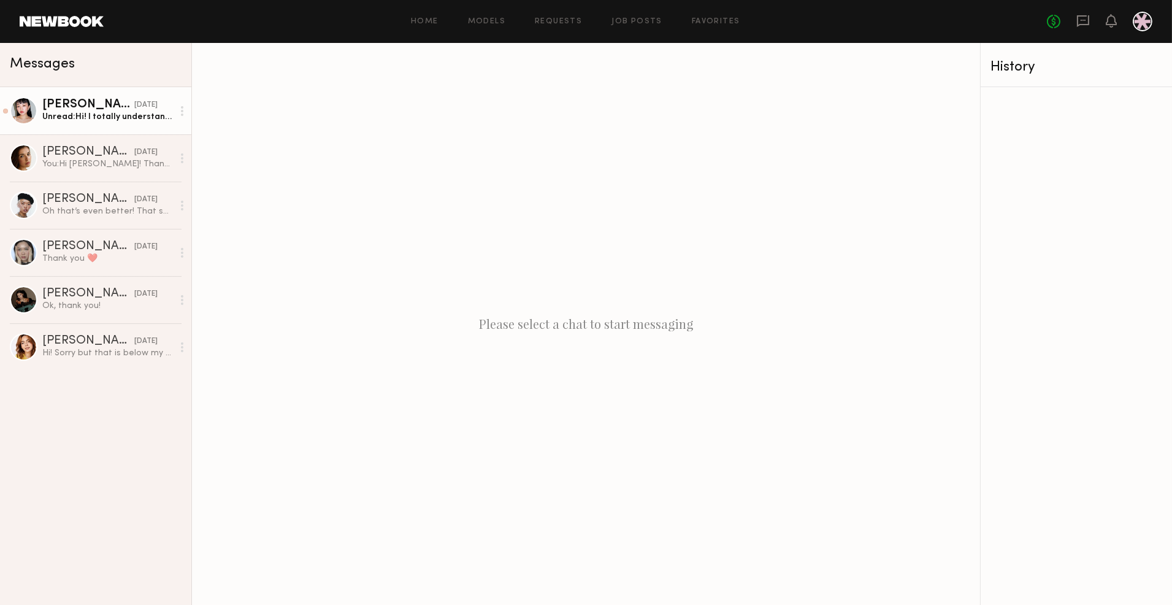 The image size is (1172, 605). Describe the element at coordinates (107, 353) in the screenshot. I see `div: Hi! Sorry but that is below my rate.` at that location.